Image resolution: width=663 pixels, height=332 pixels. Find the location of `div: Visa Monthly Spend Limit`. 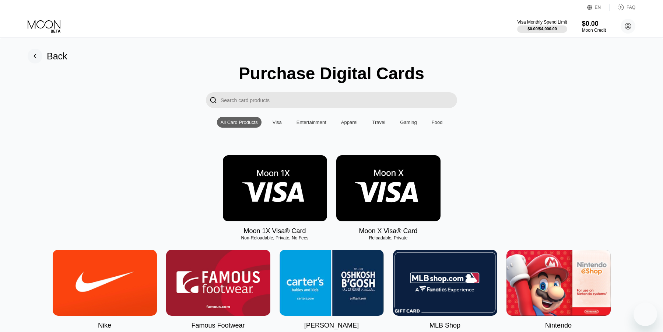

div: Visa Monthly Spend Limit is located at coordinates (542, 22).